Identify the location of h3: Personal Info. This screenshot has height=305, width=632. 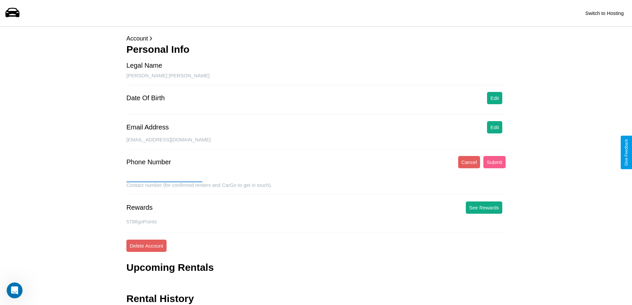
(316, 49).